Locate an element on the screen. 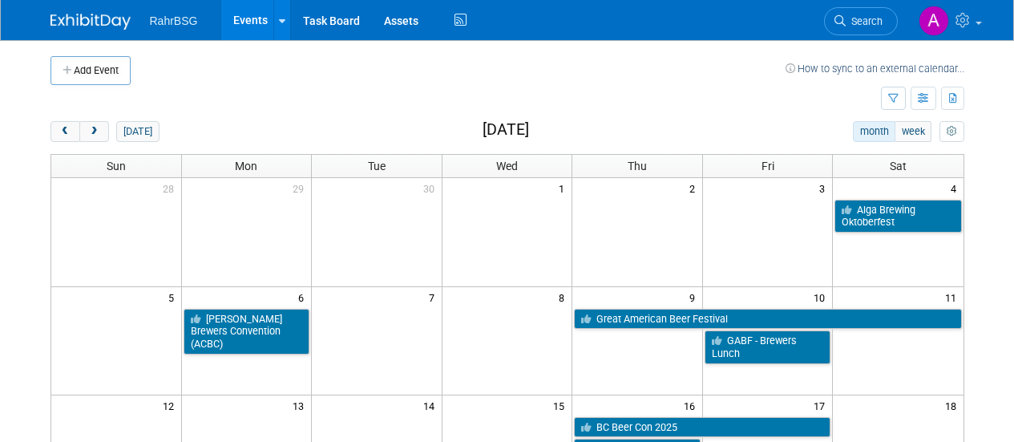  span: 29 is located at coordinates (301, 188).